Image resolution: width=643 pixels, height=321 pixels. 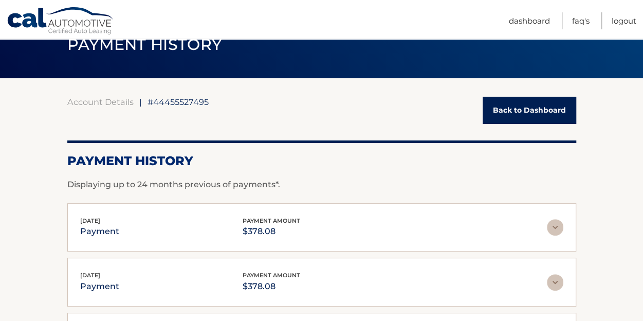 I want to click on a: Back to Dashboard, so click(x=530, y=110).